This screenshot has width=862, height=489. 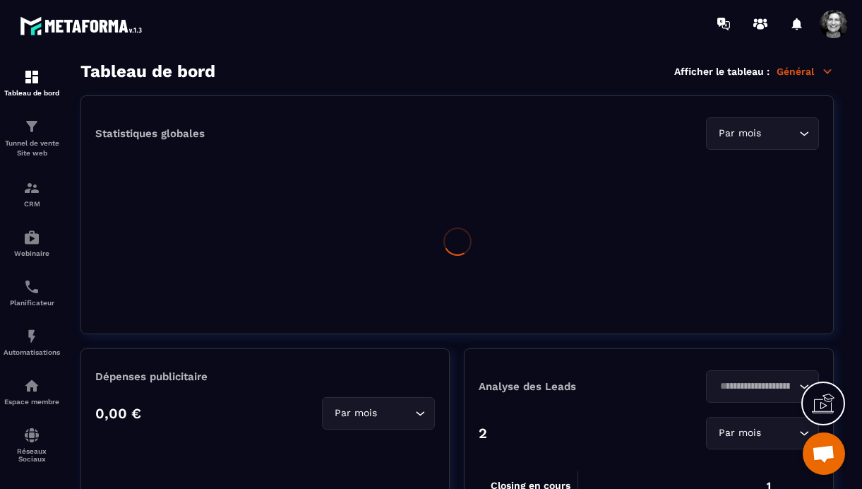 I want to click on p: Analyse des Leads, so click(x=563, y=386).